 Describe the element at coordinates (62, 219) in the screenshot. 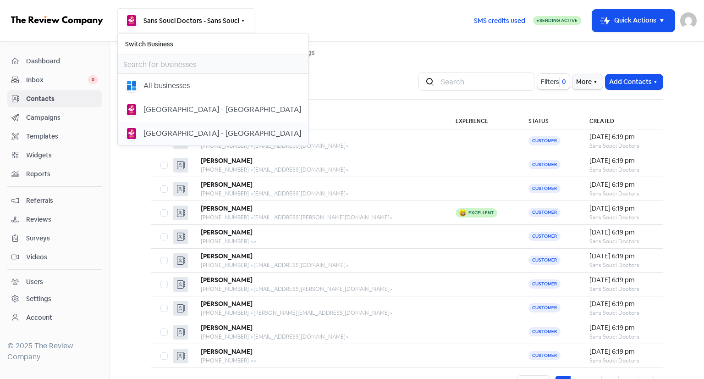

I see `span: Reviews` at that location.